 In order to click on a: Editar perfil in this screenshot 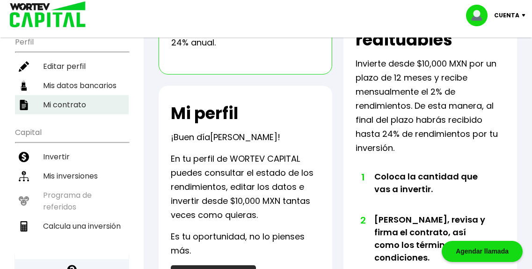, I will do `click(72, 66)`.